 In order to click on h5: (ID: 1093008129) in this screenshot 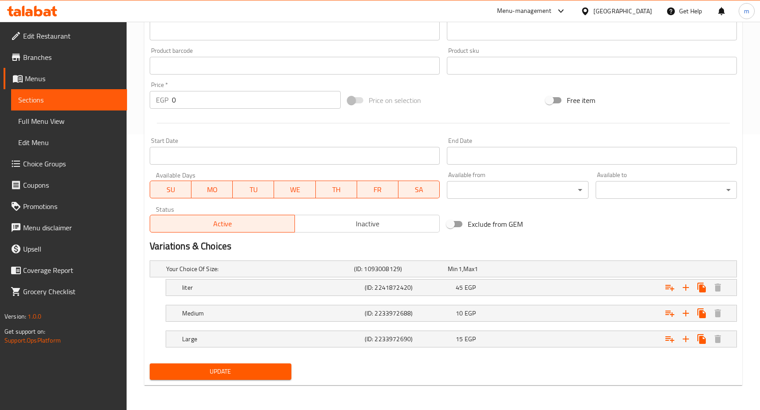, I will do `click(399, 269)`.